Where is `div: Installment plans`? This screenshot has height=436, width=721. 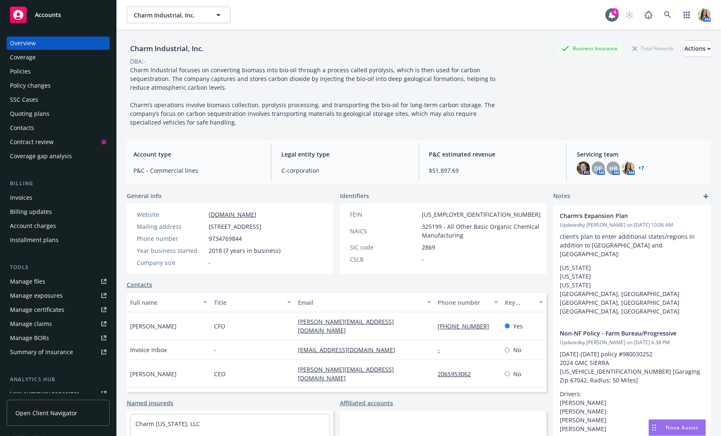
div: Installment plans is located at coordinates (34, 240).